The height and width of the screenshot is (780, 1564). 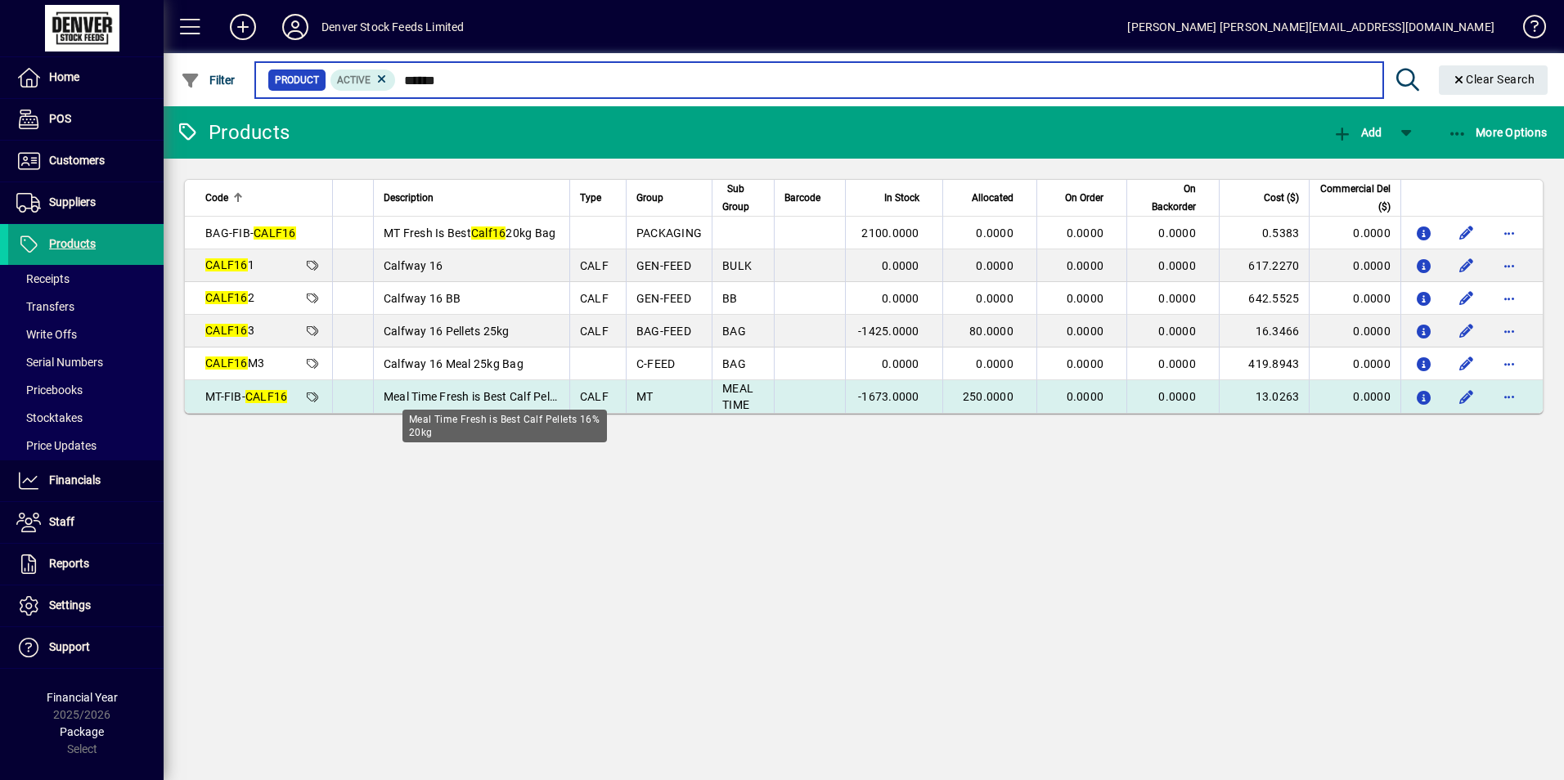 I want to click on a: Transfers, so click(x=86, y=307).